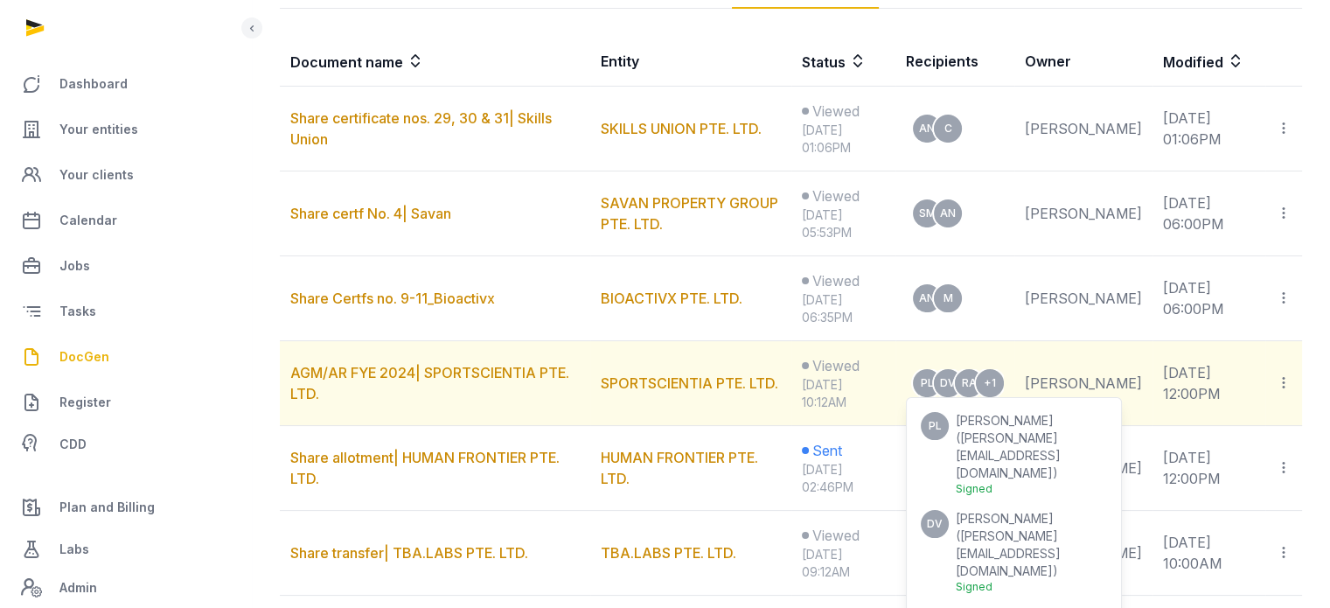  I want to click on a: Your clients, so click(125, 175).